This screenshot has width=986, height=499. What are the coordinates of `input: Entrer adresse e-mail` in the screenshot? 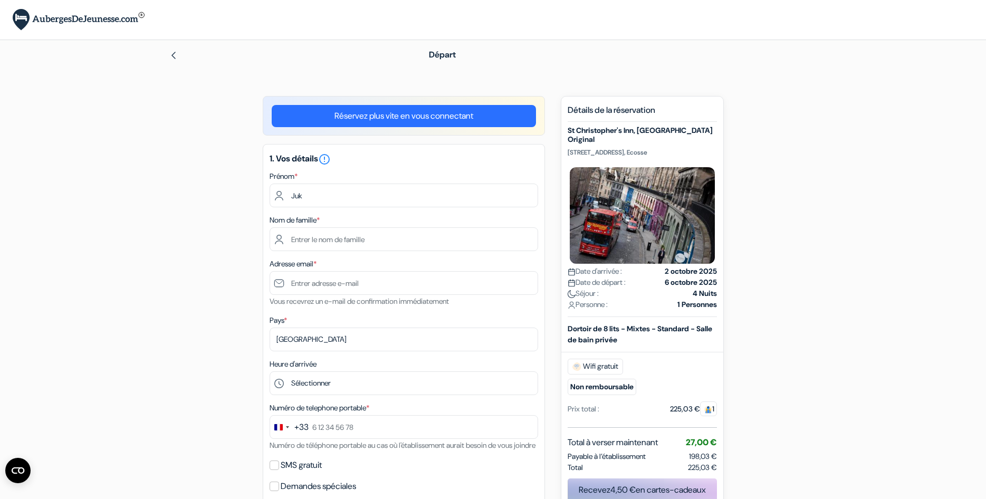 It's located at (404, 283).